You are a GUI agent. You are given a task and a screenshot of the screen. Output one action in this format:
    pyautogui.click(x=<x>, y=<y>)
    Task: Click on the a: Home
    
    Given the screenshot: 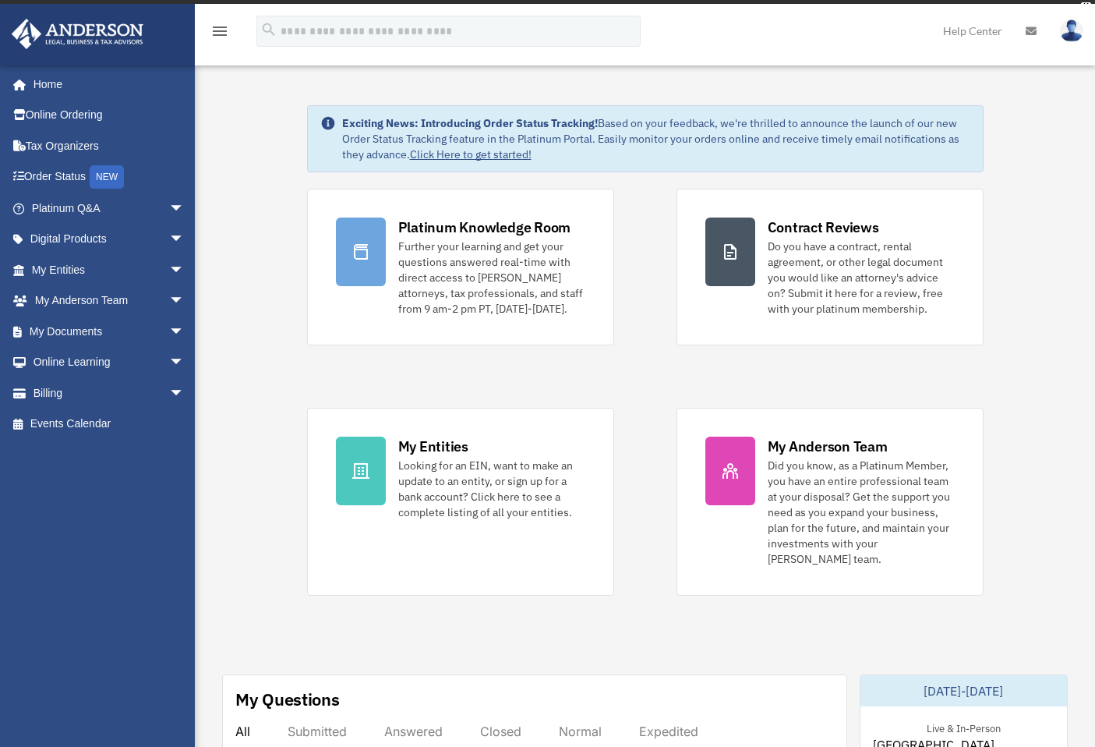 What is the action you would take?
    pyautogui.click(x=105, y=84)
    